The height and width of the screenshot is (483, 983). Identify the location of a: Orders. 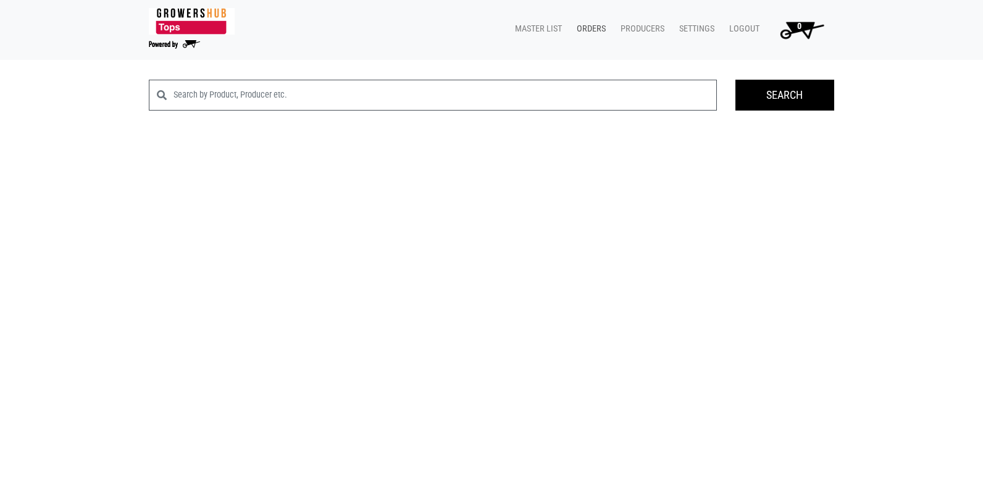
(589, 29).